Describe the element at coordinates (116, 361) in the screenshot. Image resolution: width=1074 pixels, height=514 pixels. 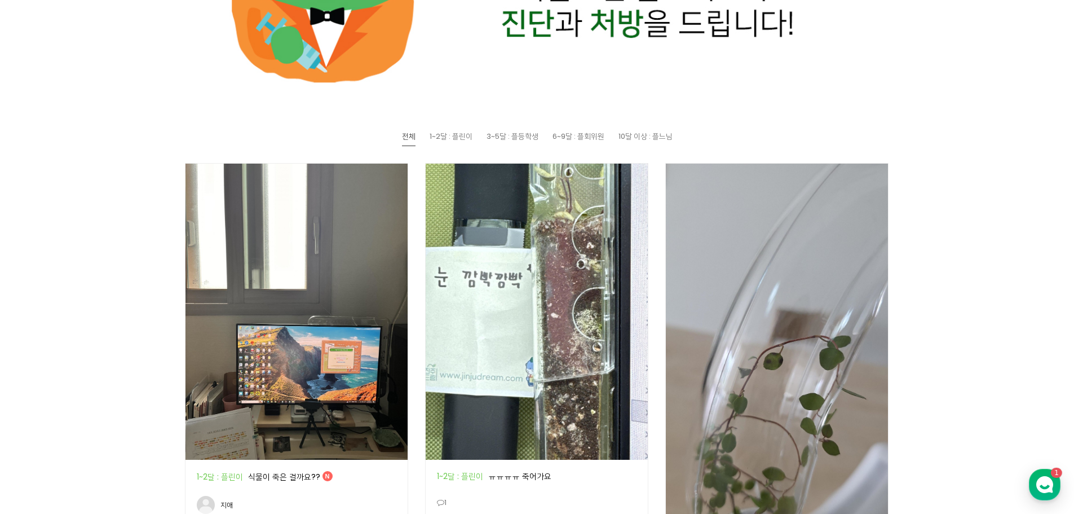
I see `span: 1` at that location.